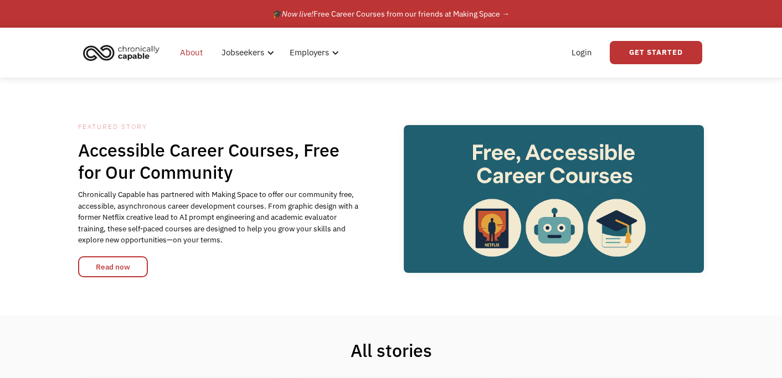 The image size is (782, 378). What do you see at coordinates (581, 53) in the screenshot?
I see `a: Login` at bounding box center [581, 53].